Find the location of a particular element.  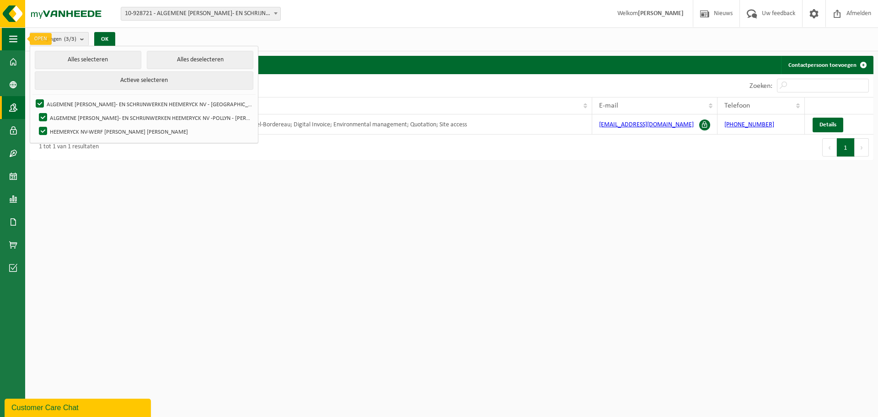

td: Borderel-Bordereau; Digital Invoice; Environmental management; Quotation; Site access is located at coordinates (412, 124).